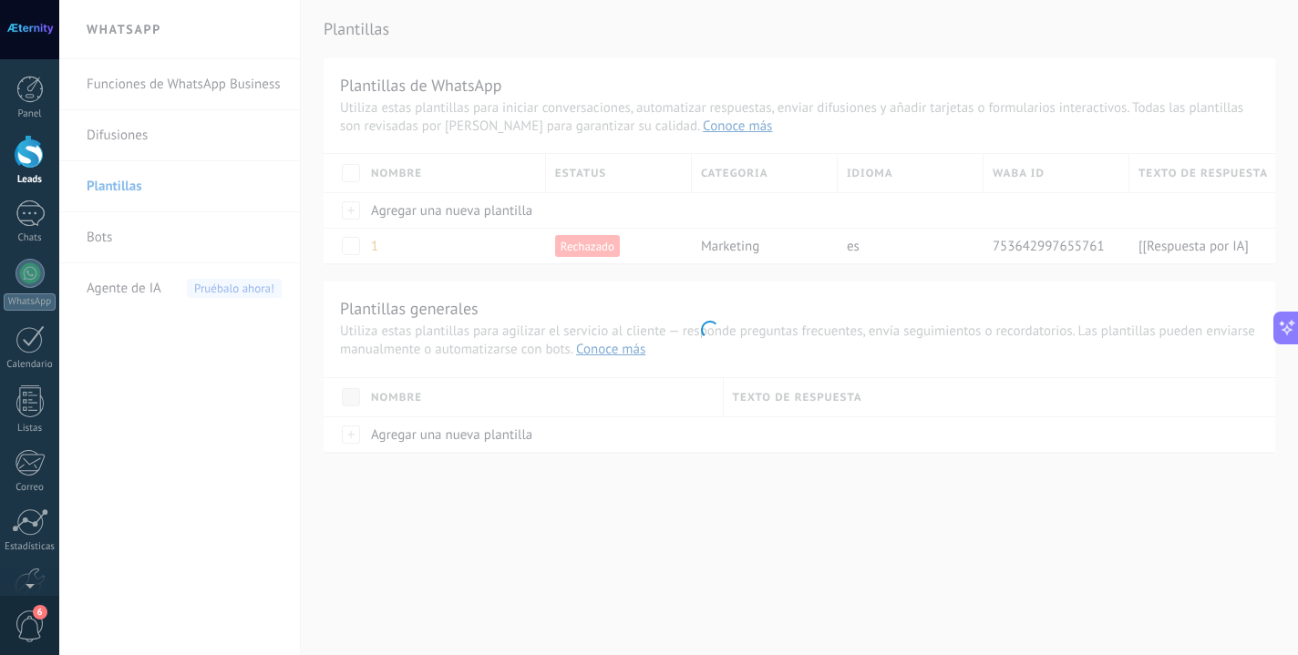 The image size is (1298, 655). Describe the element at coordinates (40, 612) in the screenshot. I see `span: 6` at that location.